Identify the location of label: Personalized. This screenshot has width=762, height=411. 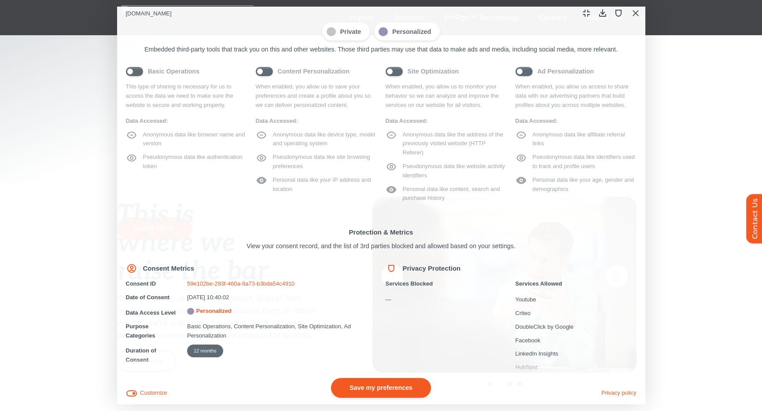
(407, 32).